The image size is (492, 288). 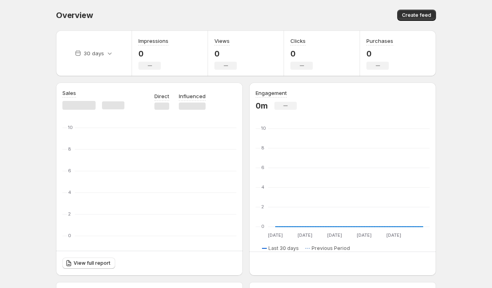 I want to click on span: View full report, so click(x=92, y=263).